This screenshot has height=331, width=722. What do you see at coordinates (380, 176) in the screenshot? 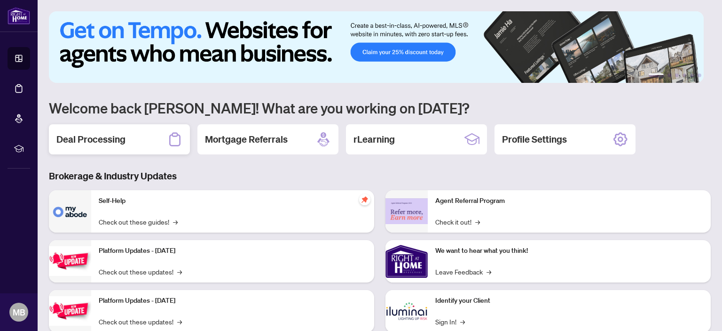
I see `h3: Brokerage & Industry Updates` at bounding box center [380, 176].